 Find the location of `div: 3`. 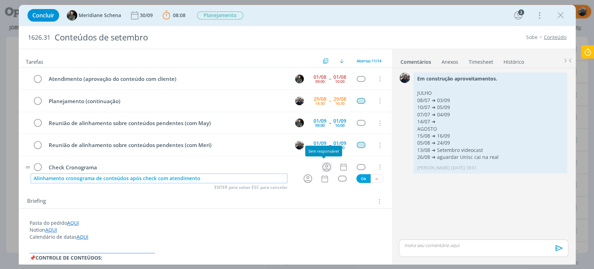

div: 3 is located at coordinates (521, 12).